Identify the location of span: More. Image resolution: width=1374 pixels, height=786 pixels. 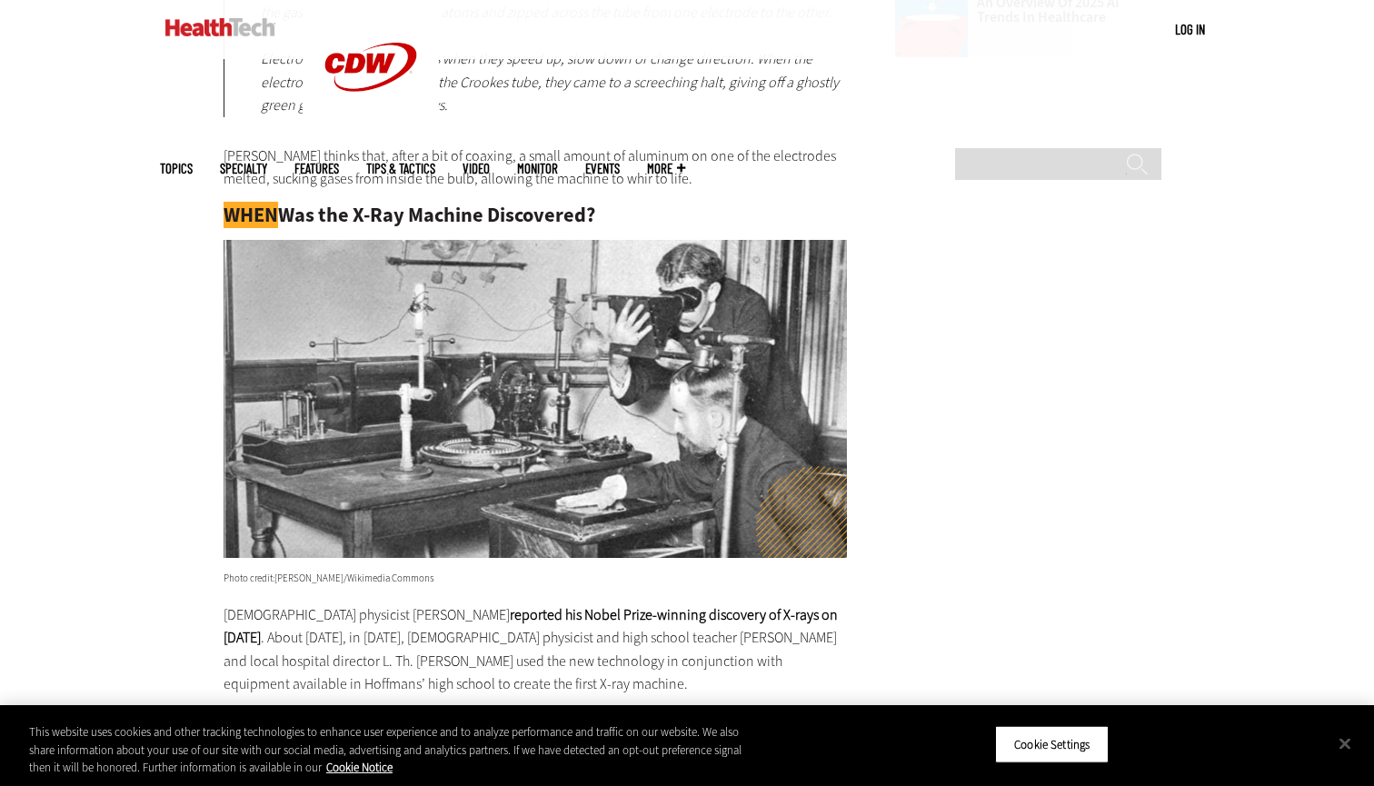
(666, 168).